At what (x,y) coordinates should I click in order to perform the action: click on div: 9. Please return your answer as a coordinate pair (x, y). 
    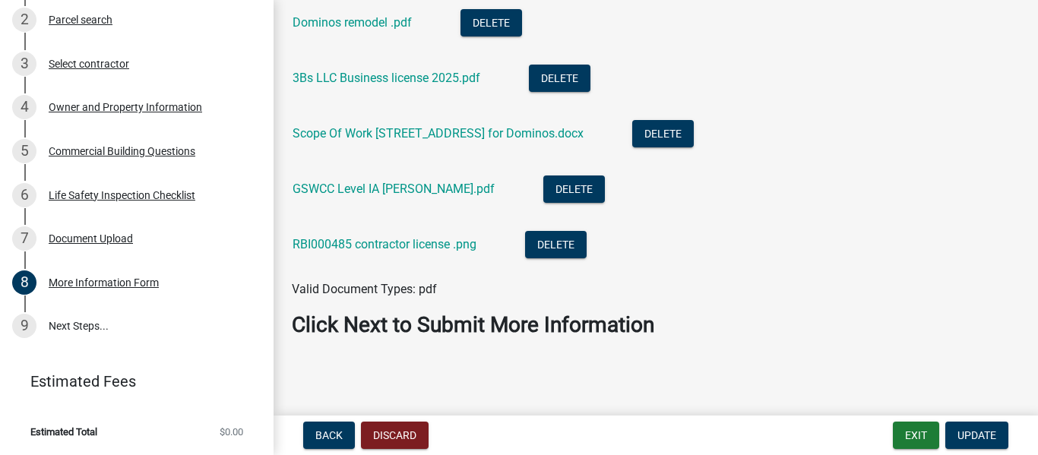
    Looking at the image, I should click on (24, 326).